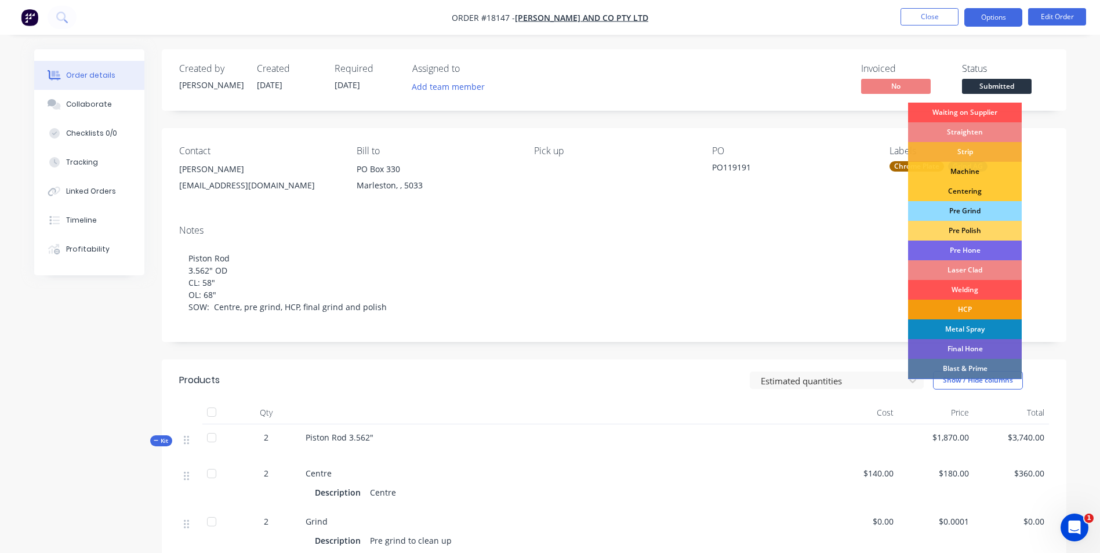 Image resolution: width=1100 pixels, height=553 pixels. Describe the element at coordinates (470, 68) in the screenshot. I see `div: Assigned to` at that location.